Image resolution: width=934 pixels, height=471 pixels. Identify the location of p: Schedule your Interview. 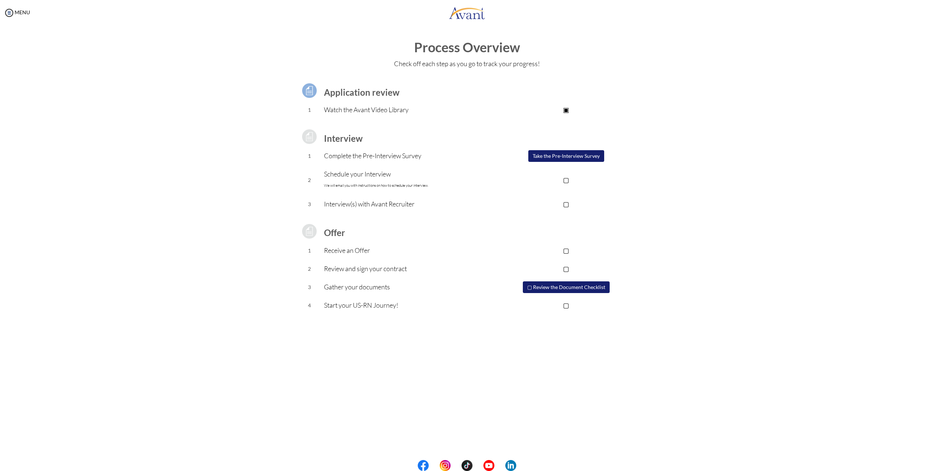
(408, 180).